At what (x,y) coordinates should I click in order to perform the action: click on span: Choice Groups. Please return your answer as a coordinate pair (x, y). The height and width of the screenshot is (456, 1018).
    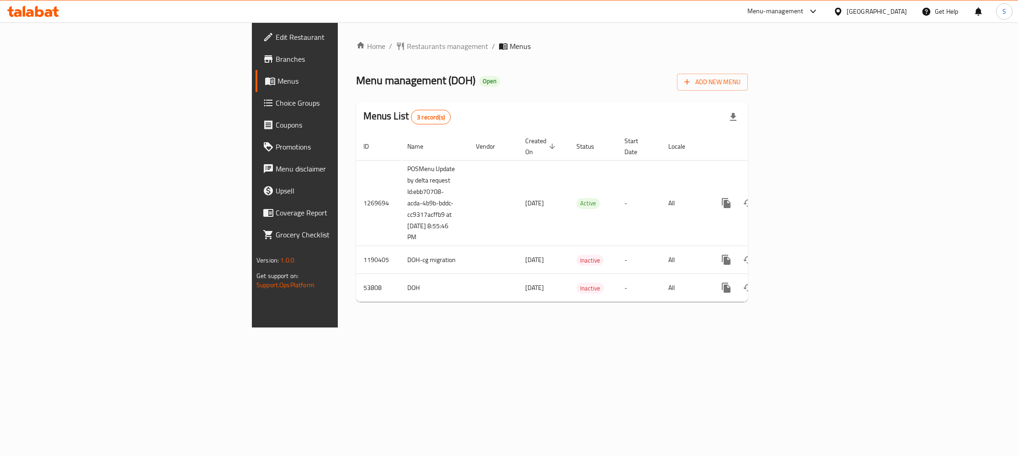
    Looking at the image, I should click on (345, 103).